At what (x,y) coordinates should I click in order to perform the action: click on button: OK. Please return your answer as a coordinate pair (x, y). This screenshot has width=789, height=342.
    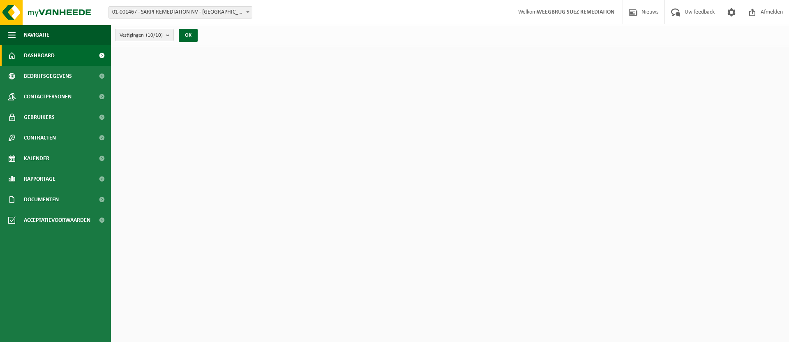
    Looking at the image, I should click on (188, 35).